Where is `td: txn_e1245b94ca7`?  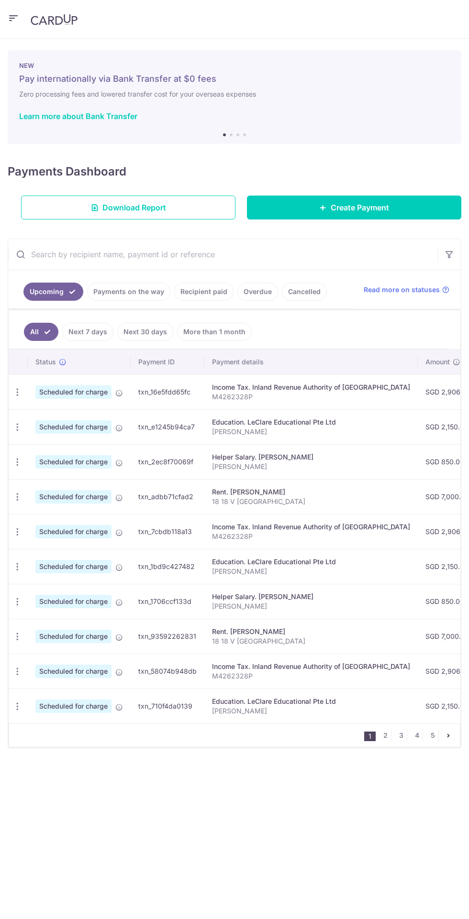
td: txn_e1245b94ca7 is located at coordinates (167, 427).